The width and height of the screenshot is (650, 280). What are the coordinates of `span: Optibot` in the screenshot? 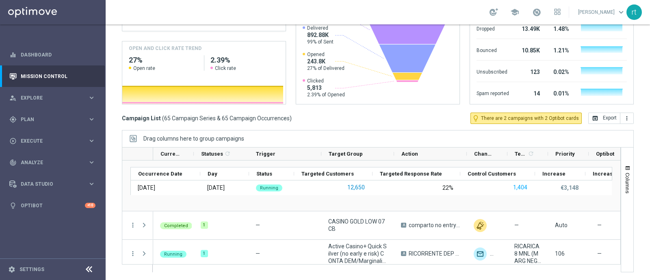 It's located at (605, 154).